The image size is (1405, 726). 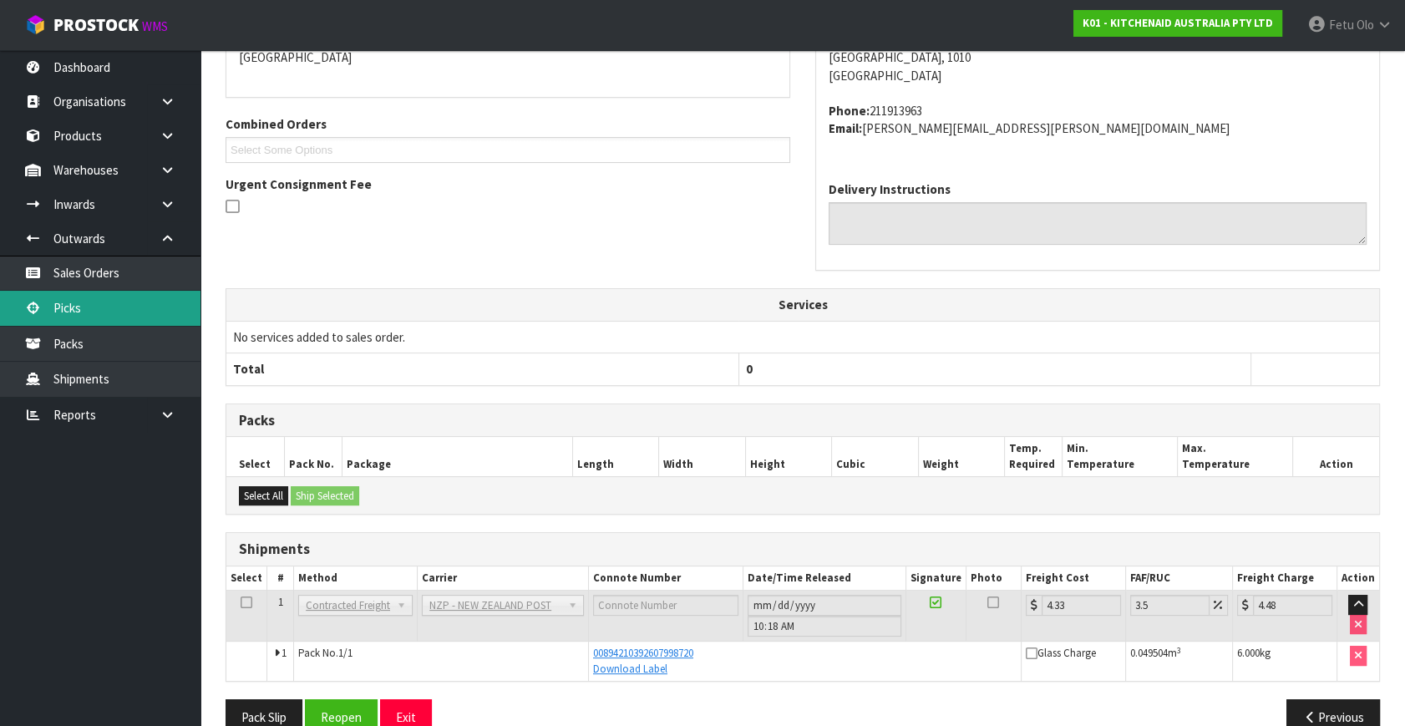 I want to click on th: Carrier, so click(x=503, y=578).